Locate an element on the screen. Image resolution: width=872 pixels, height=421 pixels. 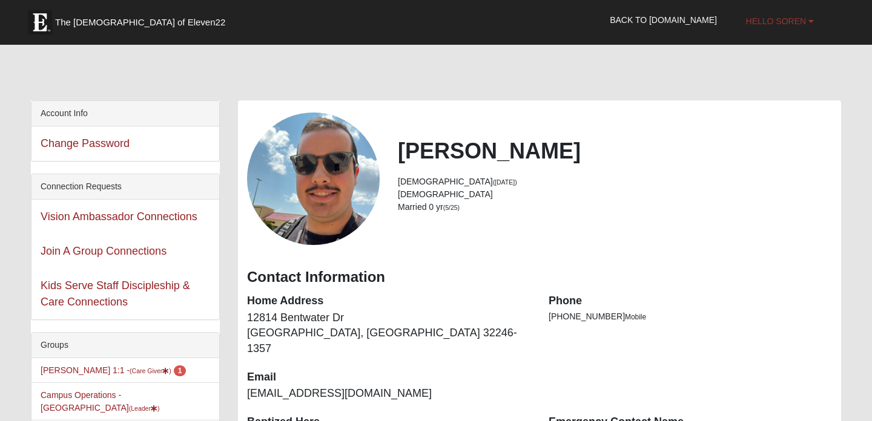
a: Change Password is located at coordinates (85, 143).